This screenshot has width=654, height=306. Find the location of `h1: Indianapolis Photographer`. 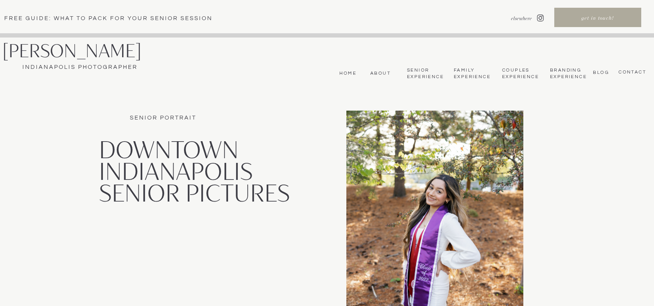

h1: Indianapolis Photographer is located at coordinates (80, 67).